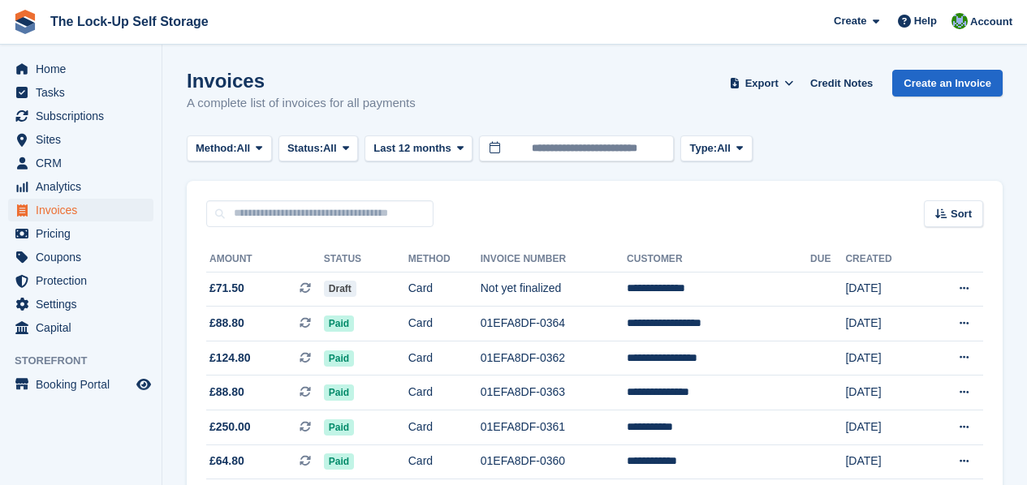 This screenshot has width=1027, height=485. I want to click on th: Status, so click(366, 260).